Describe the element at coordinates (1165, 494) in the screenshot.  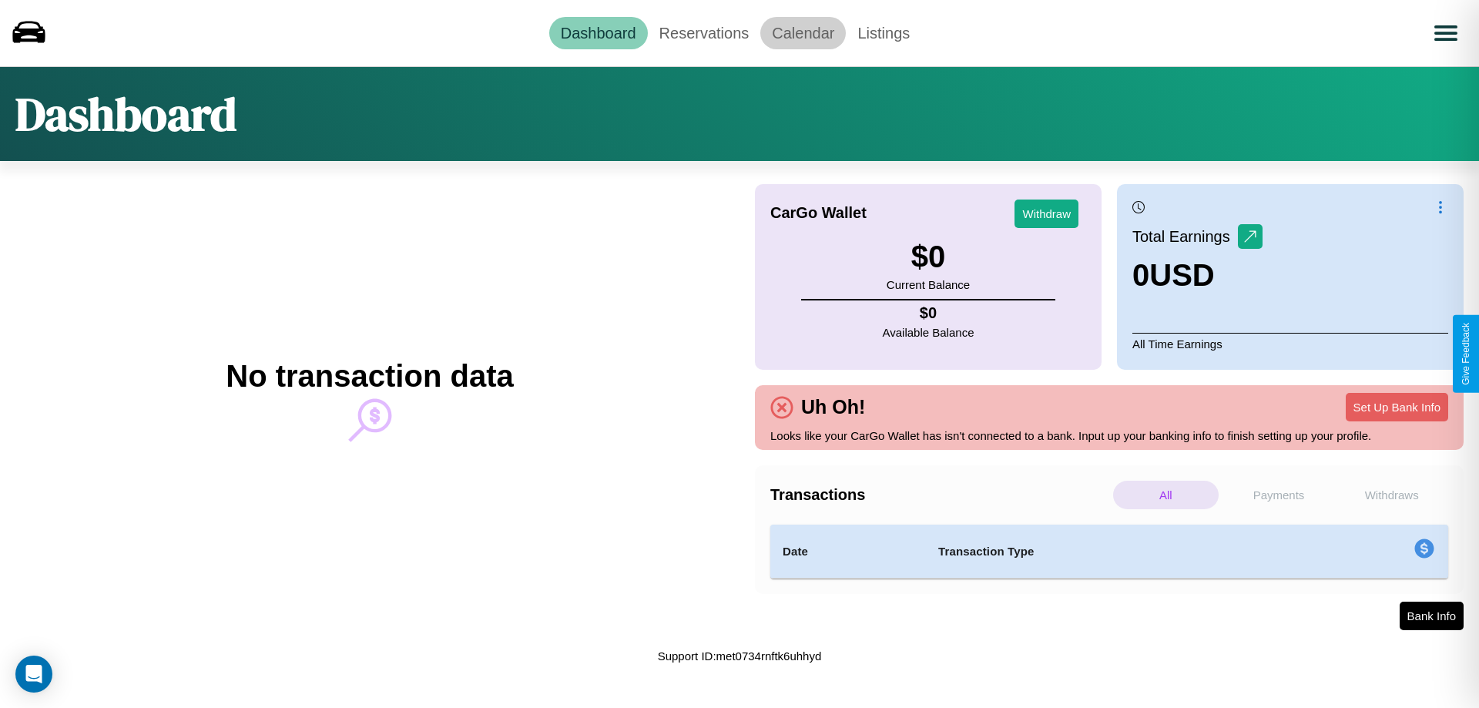
I see `p: All` at that location.